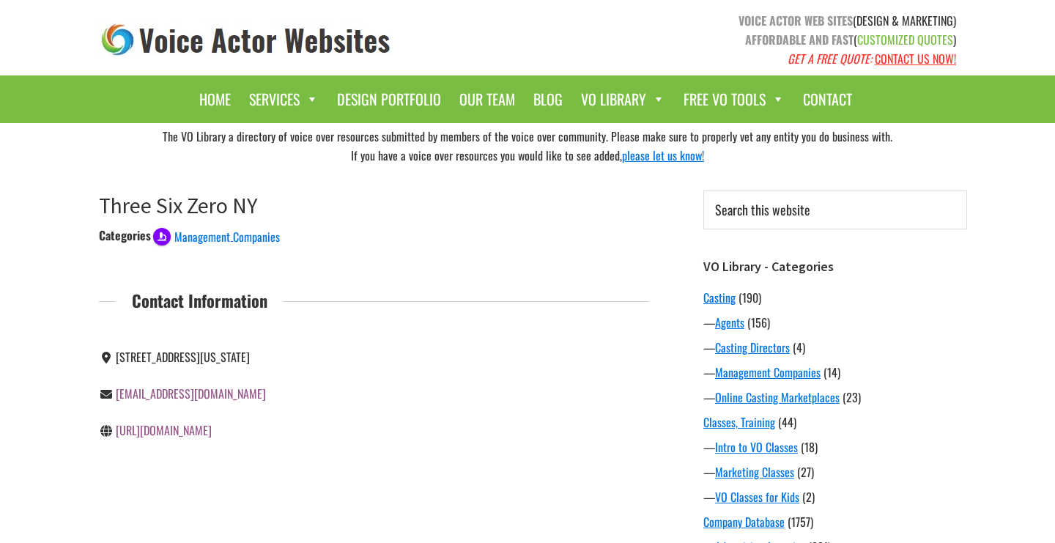  What do you see at coordinates (827, 99) in the screenshot?
I see `a: Contact` at bounding box center [827, 99].